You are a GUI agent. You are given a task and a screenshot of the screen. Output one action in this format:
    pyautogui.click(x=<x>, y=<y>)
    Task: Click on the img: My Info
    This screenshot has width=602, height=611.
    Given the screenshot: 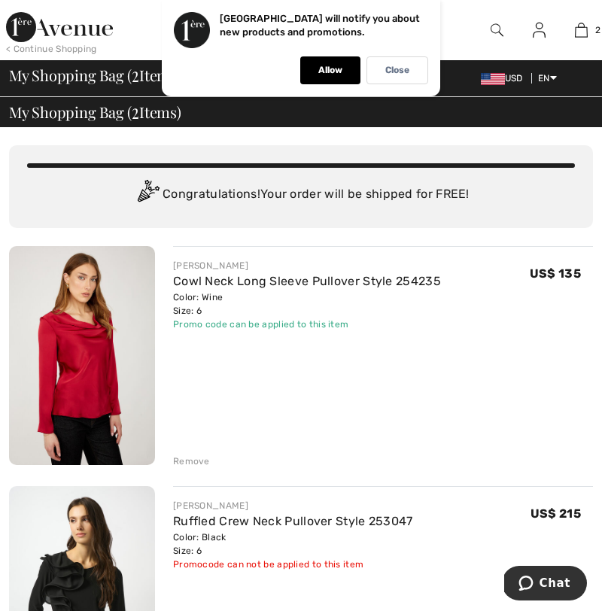 What is the action you would take?
    pyautogui.click(x=539, y=30)
    